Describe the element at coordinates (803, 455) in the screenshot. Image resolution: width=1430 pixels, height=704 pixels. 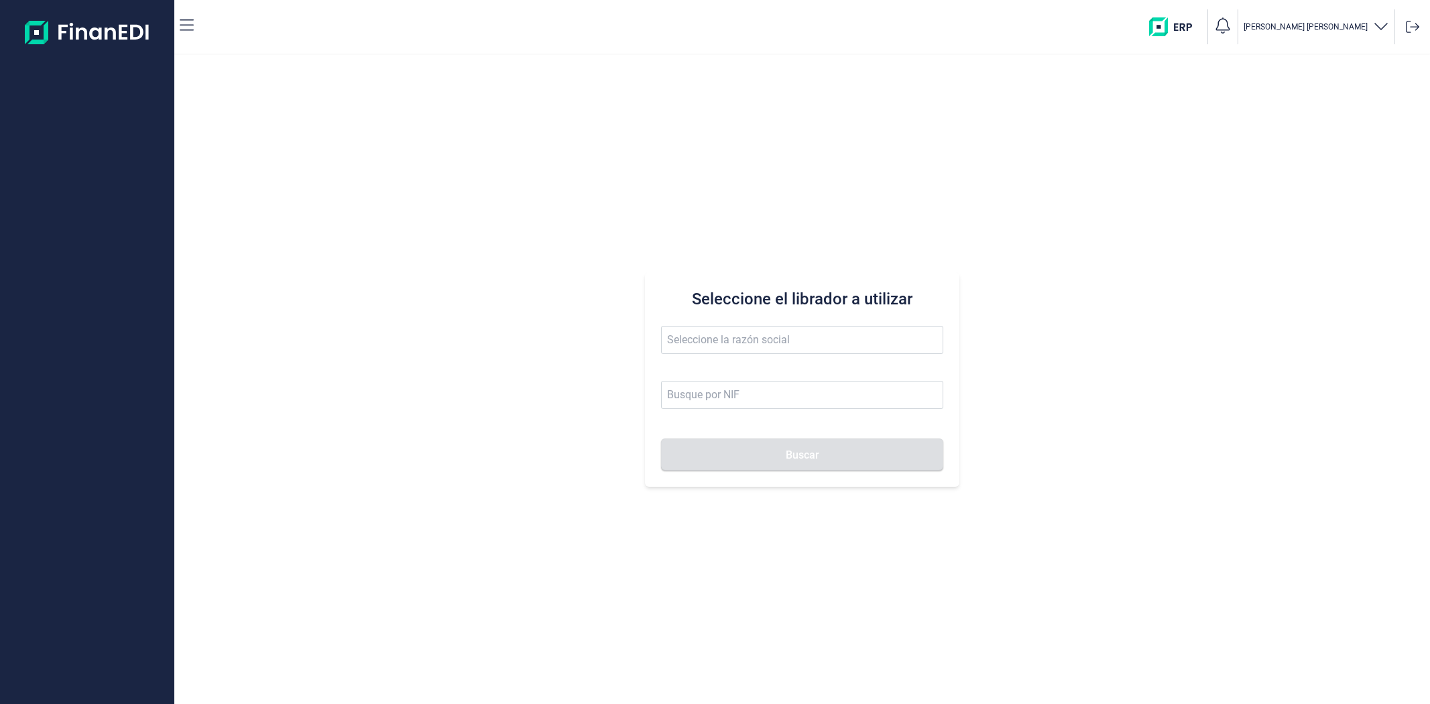
I see `span: Buscar` at that location.